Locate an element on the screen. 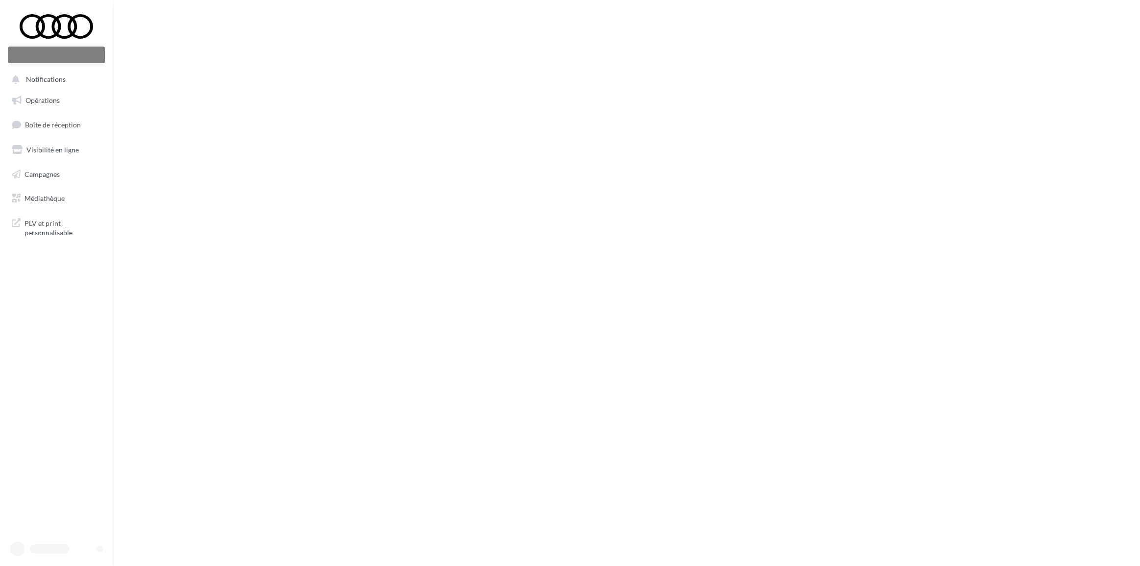 The width and height of the screenshot is (1140, 566). a: Boîte de réception is located at coordinates (56, 124).